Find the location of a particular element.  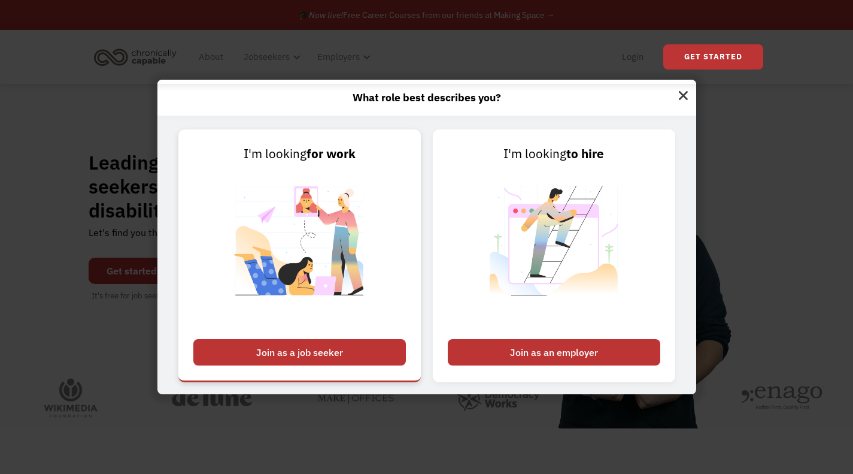

div: Join as an employer is located at coordinates (554, 352).